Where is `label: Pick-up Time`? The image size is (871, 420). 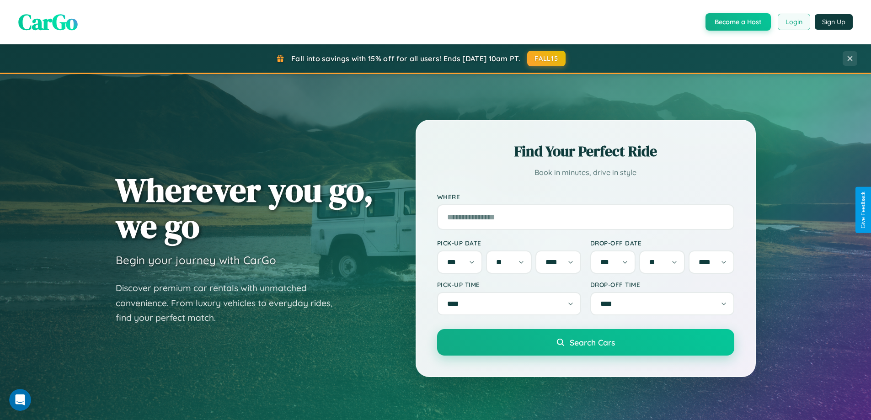 label: Pick-up Time is located at coordinates (509, 284).